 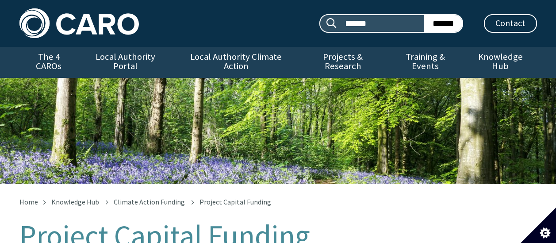 I want to click on a: Projects & Research, so click(x=343, y=62).